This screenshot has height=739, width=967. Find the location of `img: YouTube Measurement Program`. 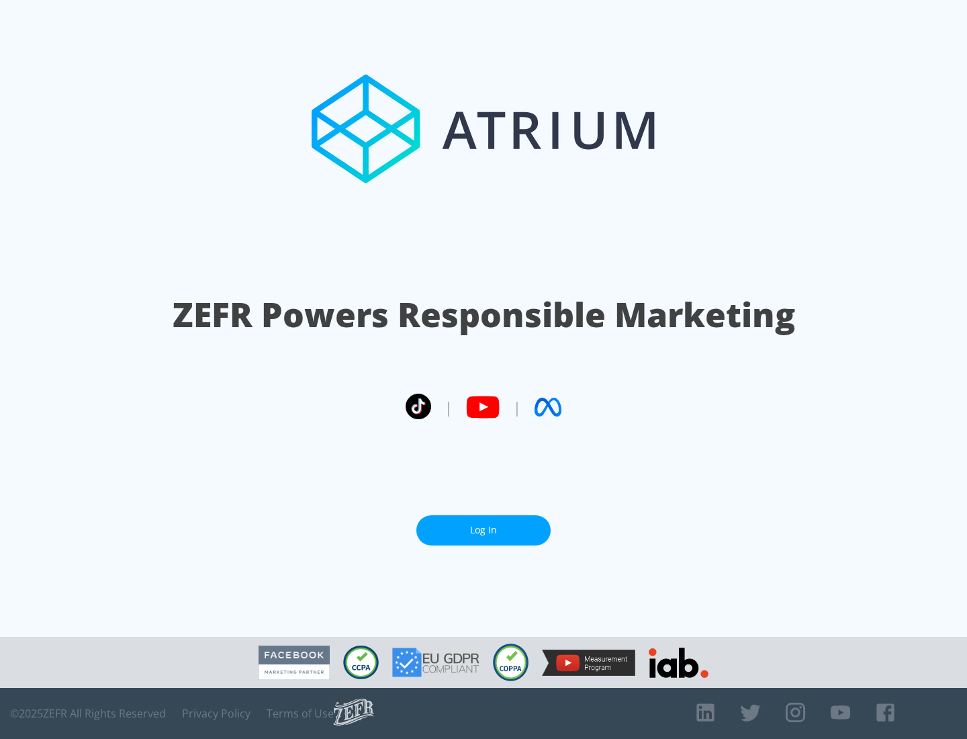

img: YouTube Measurement Program is located at coordinates (588, 662).